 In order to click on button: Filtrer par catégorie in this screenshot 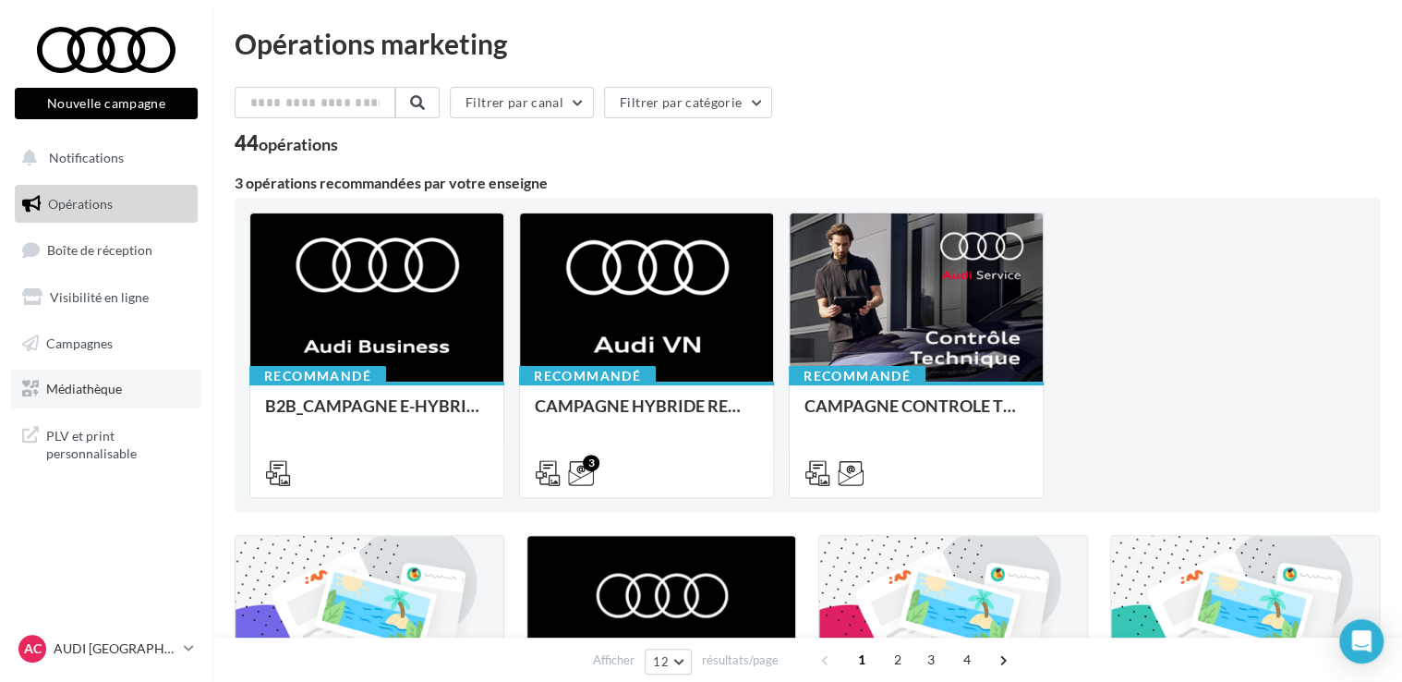, I will do `click(688, 103)`.